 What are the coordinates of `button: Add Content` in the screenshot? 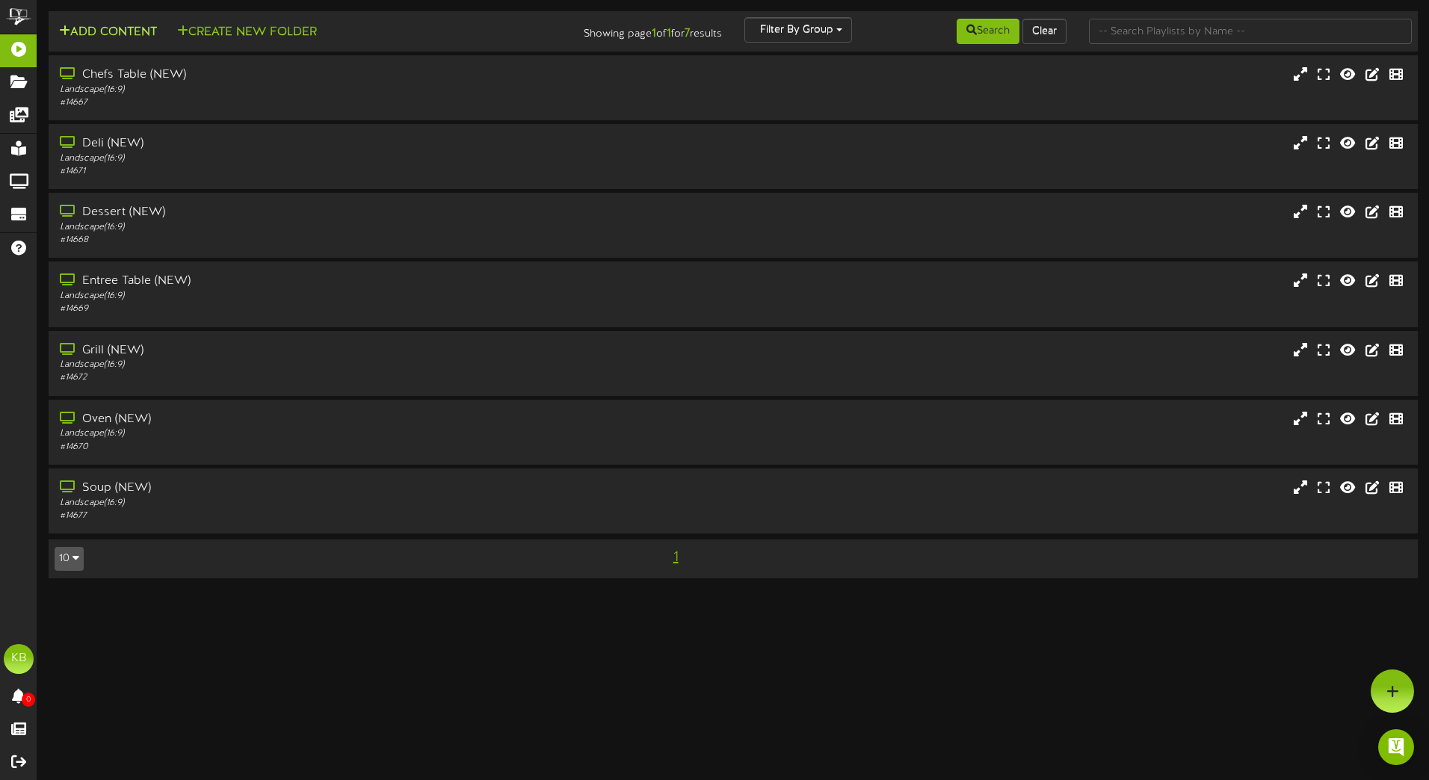 It's located at (108, 32).